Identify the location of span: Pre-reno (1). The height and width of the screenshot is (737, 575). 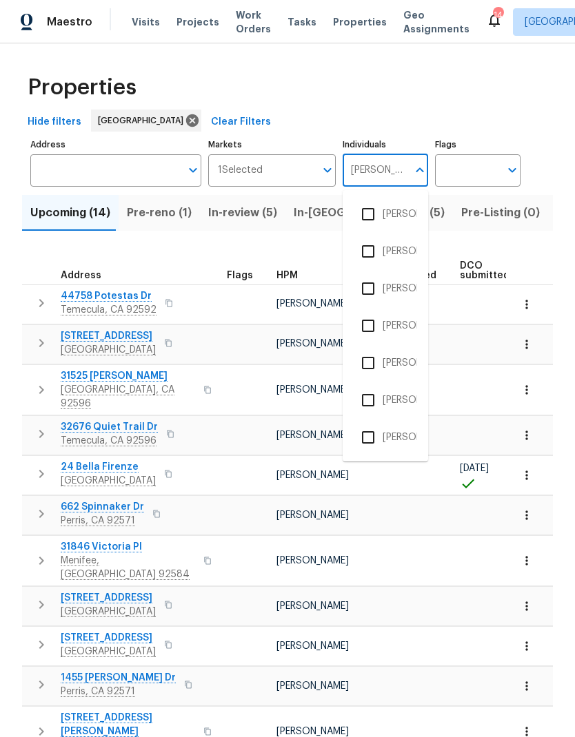
(159, 213).